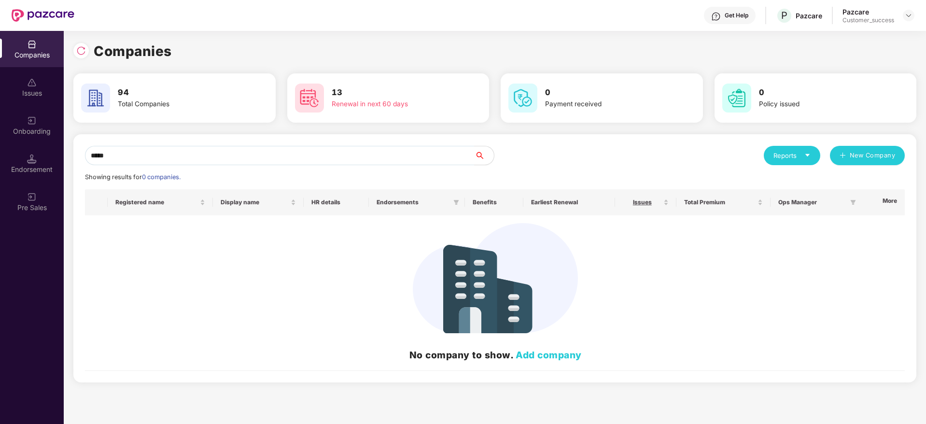  I want to click on span: Issues, so click(642, 202).